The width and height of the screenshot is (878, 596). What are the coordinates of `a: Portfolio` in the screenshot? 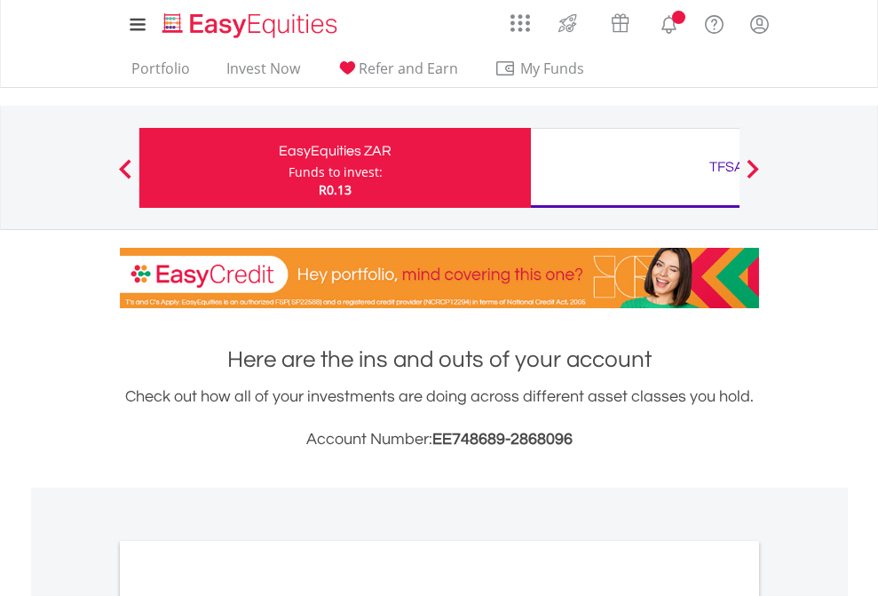 It's located at (161, 73).